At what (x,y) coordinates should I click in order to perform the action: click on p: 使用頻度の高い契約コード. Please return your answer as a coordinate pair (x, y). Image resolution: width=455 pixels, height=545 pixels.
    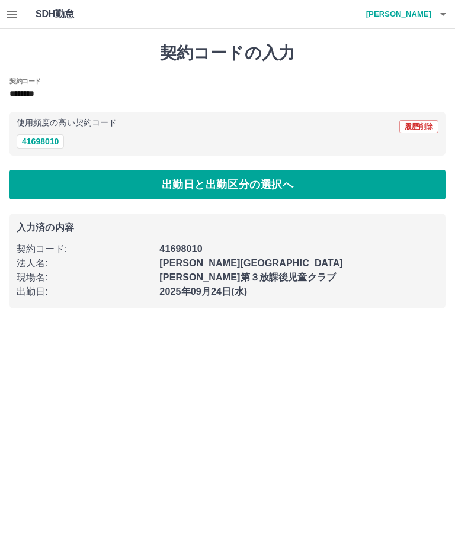
    Looking at the image, I should click on (66, 123).